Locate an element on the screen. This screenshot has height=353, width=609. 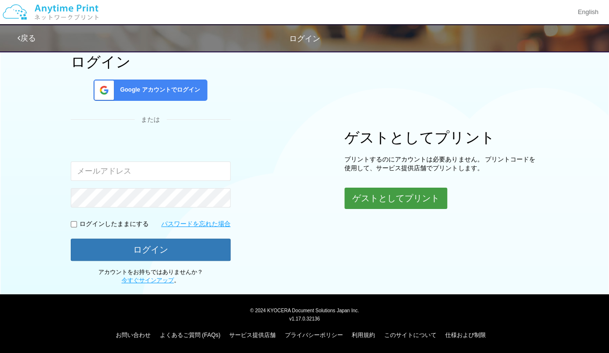
a: プライバシーポリシー is located at coordinates (314, 335).